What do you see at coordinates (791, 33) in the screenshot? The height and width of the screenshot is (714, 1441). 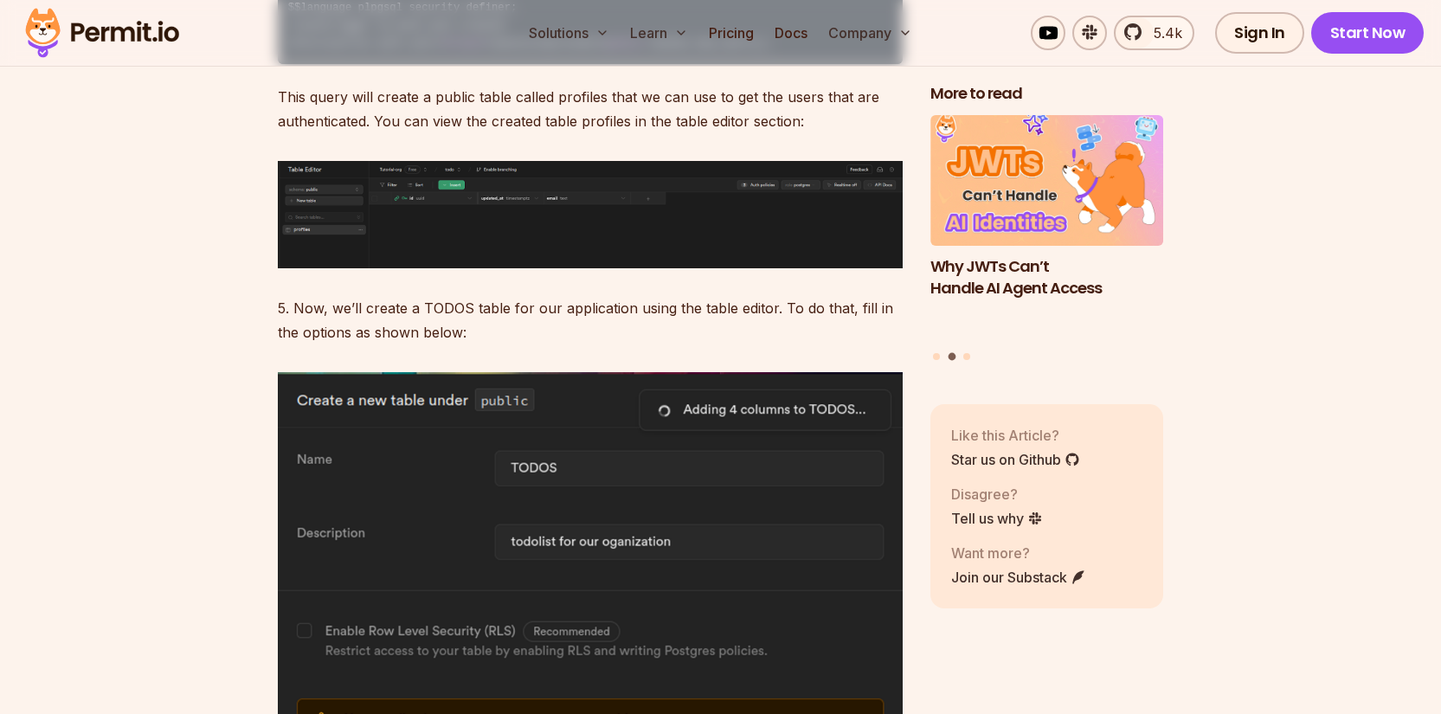 I see `a: Docs` at bounding box center [791, 33].